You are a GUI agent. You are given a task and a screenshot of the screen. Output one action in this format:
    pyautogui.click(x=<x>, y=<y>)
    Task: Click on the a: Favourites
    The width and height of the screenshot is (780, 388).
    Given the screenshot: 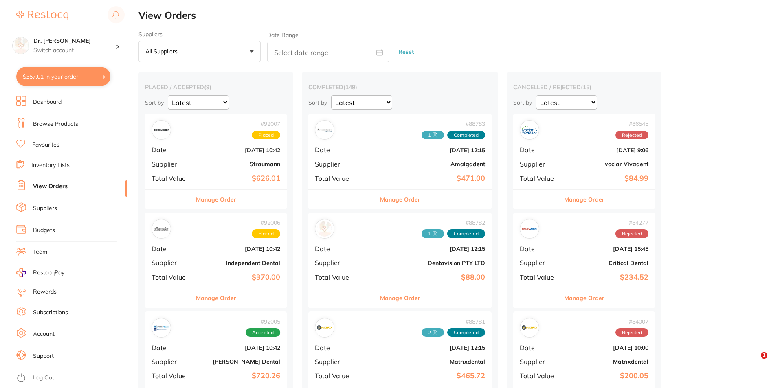 What is the action you would take?
    pyautogui.click(x=46, y=145)
    